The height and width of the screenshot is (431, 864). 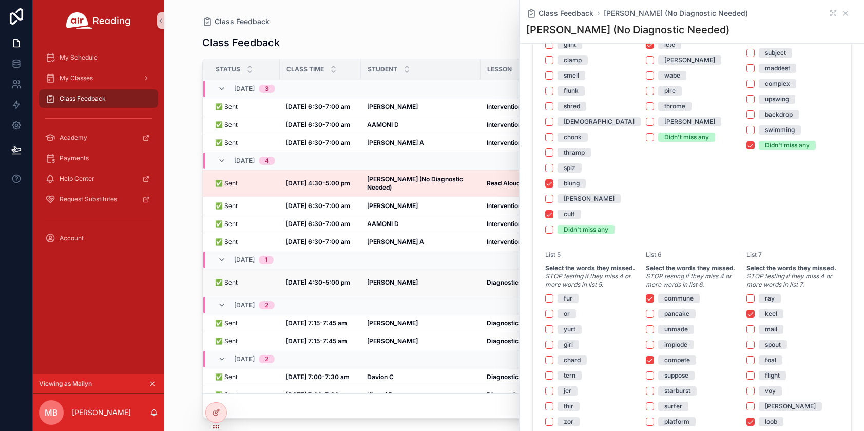 I want to click on a: Diagnostic w/ Zoom Orientation, so click(x=542, y=282).